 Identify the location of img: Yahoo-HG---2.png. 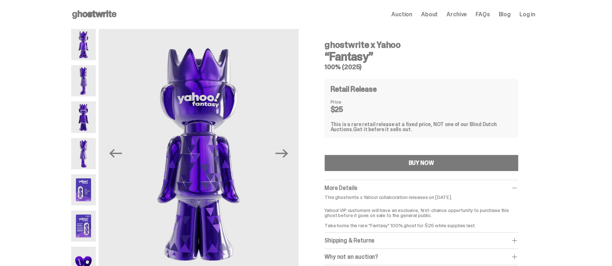
(83, 81).